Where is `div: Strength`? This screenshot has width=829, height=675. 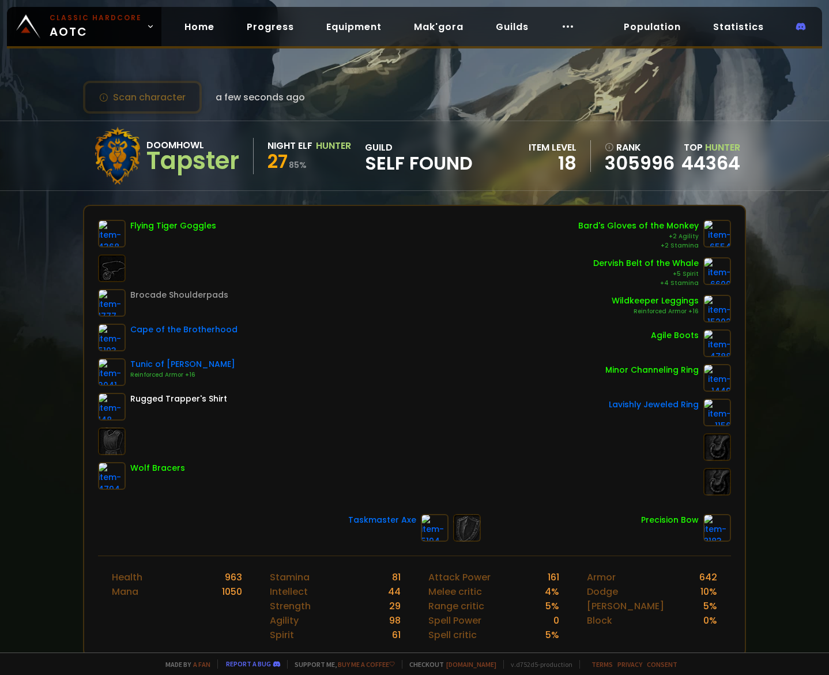 div: Strength is located at coordinates (290, 605).